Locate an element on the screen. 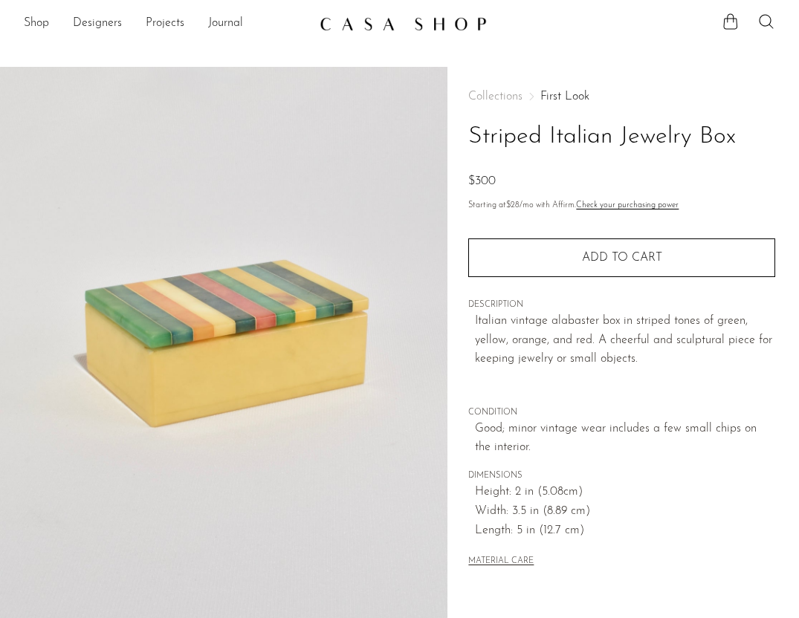  button: MATERIAL CARE is located at coordinates (501, 562).